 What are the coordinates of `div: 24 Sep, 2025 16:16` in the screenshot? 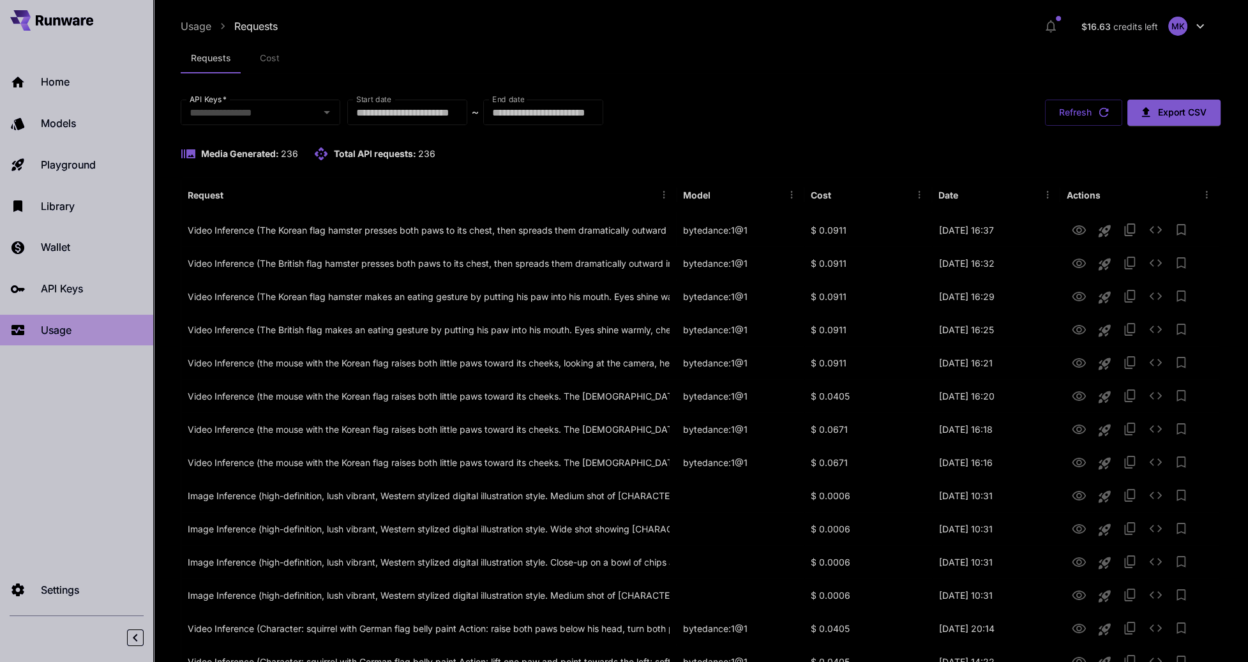 It's located at (996, 462).